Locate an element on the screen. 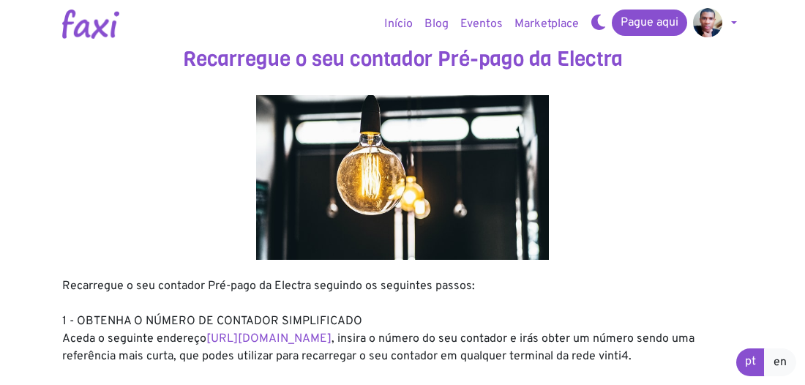  img: energy.jpg is located at coordinates (402, 177).